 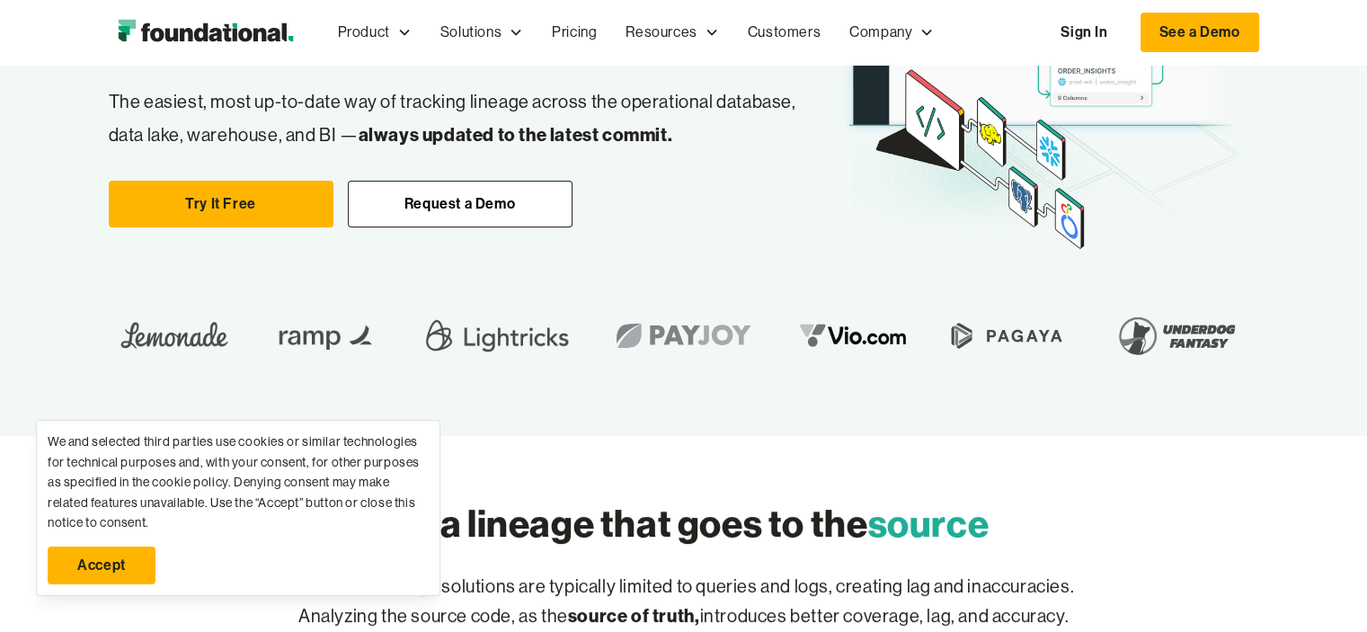 What do you see at coordinates (683, 523) in the screenshot?
I see `h2: Data lineage that goes to the` at bounding box center [683, 523].